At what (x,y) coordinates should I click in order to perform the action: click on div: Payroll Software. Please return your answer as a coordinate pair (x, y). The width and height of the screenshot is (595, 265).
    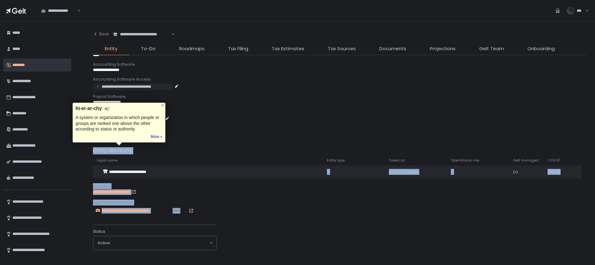
    Looking at the image, I should click on (340, 97).